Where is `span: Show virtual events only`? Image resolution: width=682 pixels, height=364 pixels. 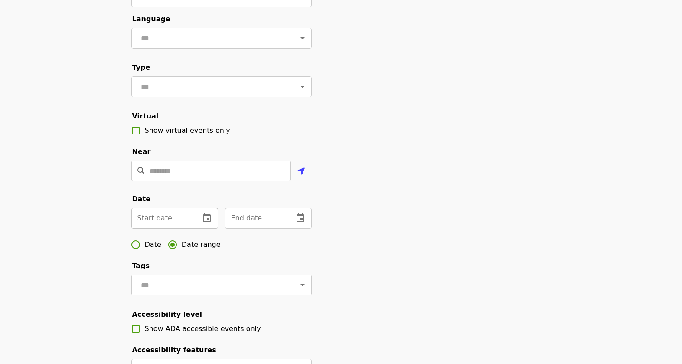 span: Show virtual events only is located at coordinates (187, 130).